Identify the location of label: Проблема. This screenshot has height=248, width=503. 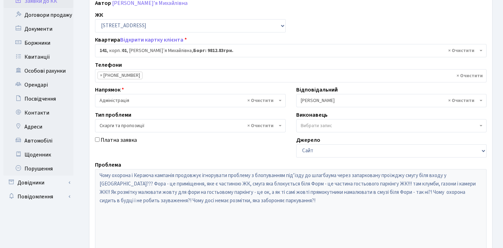
(108, 165).